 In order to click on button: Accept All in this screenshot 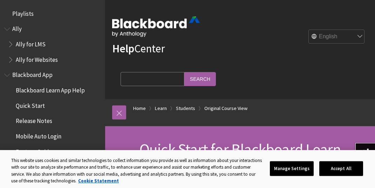, I will do `click(341, 168)`.